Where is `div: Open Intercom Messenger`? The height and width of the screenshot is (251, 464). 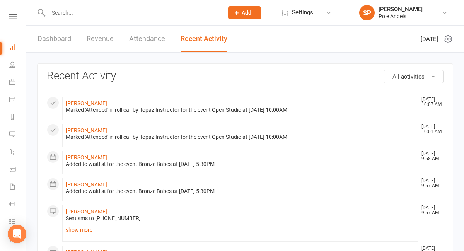 div: Open Intercom Messenger is located at coordinates (17, 234).